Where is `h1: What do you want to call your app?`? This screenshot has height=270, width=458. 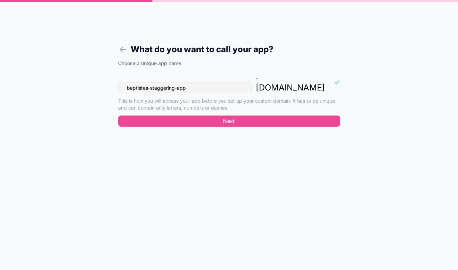 h1: What do you want to call your app? is located at coordinates (229, 49).